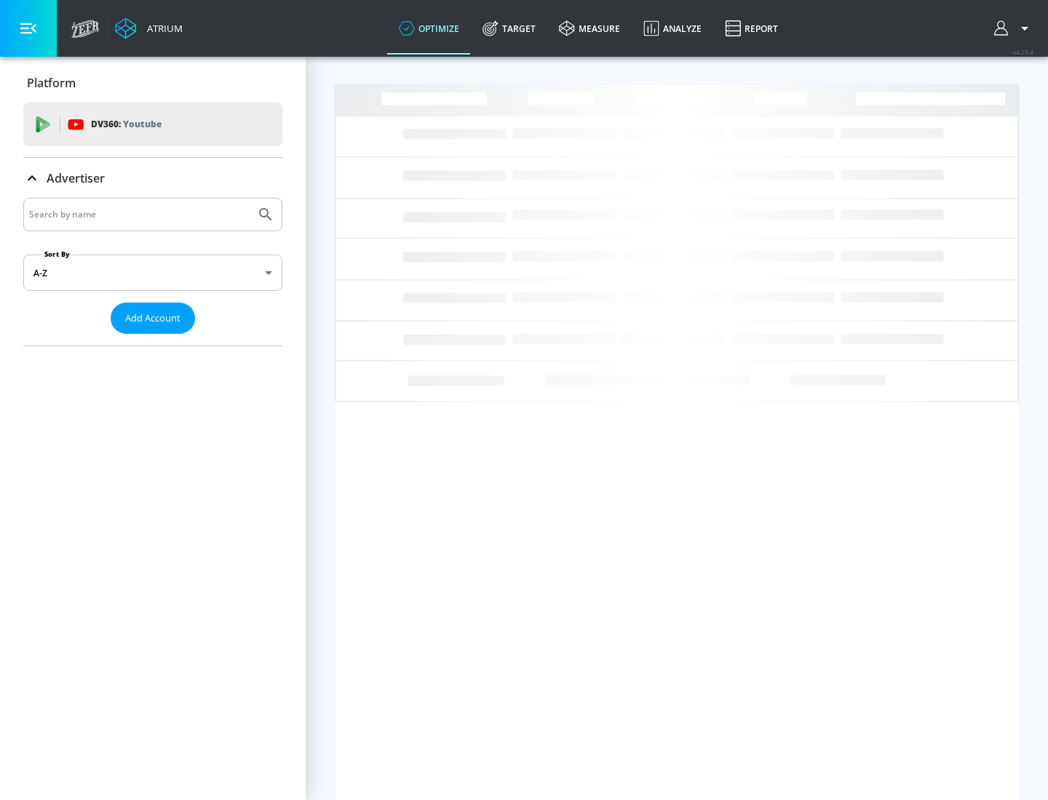  What do you see at coordinates (153, 273) in the screenshot?
I see `div: A-Z` at bounding box center [153, 273].